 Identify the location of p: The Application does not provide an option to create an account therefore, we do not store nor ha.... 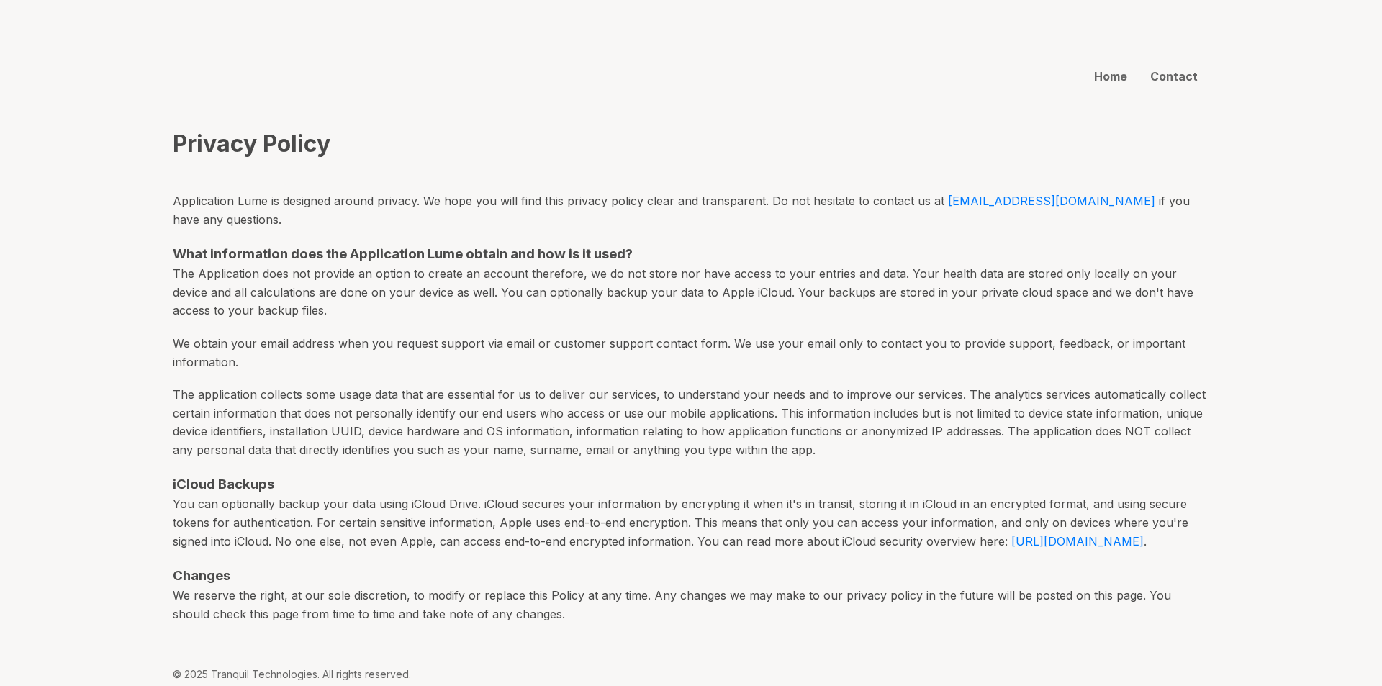
(691, 292).